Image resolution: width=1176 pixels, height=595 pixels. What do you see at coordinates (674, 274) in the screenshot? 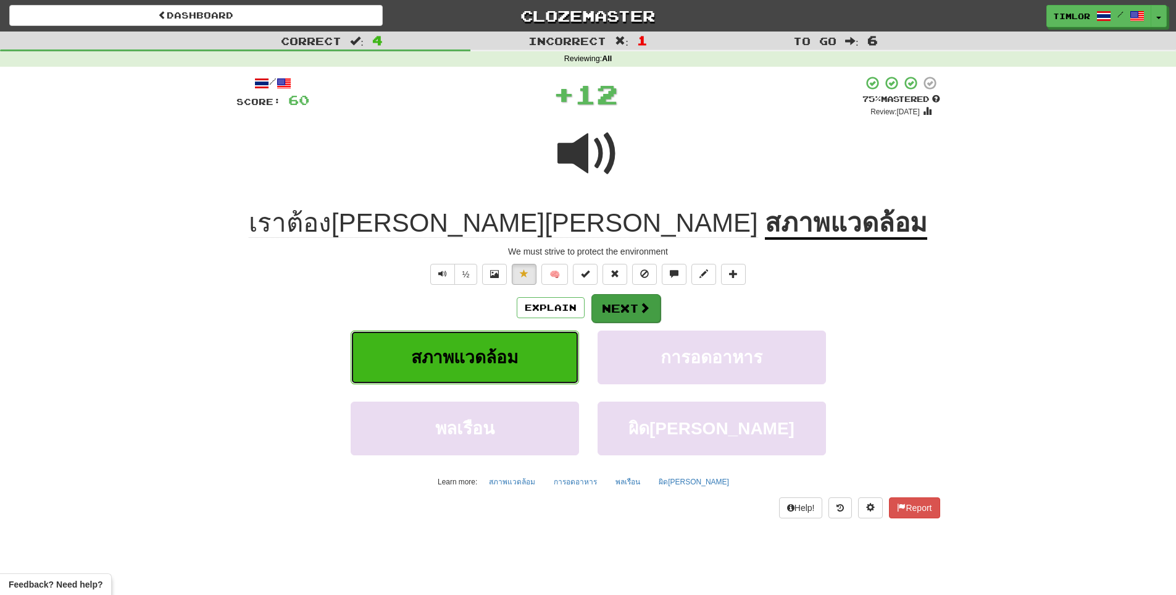
I see `button: Discuss sentence (alt+u)` at bounding box center [674, 274].